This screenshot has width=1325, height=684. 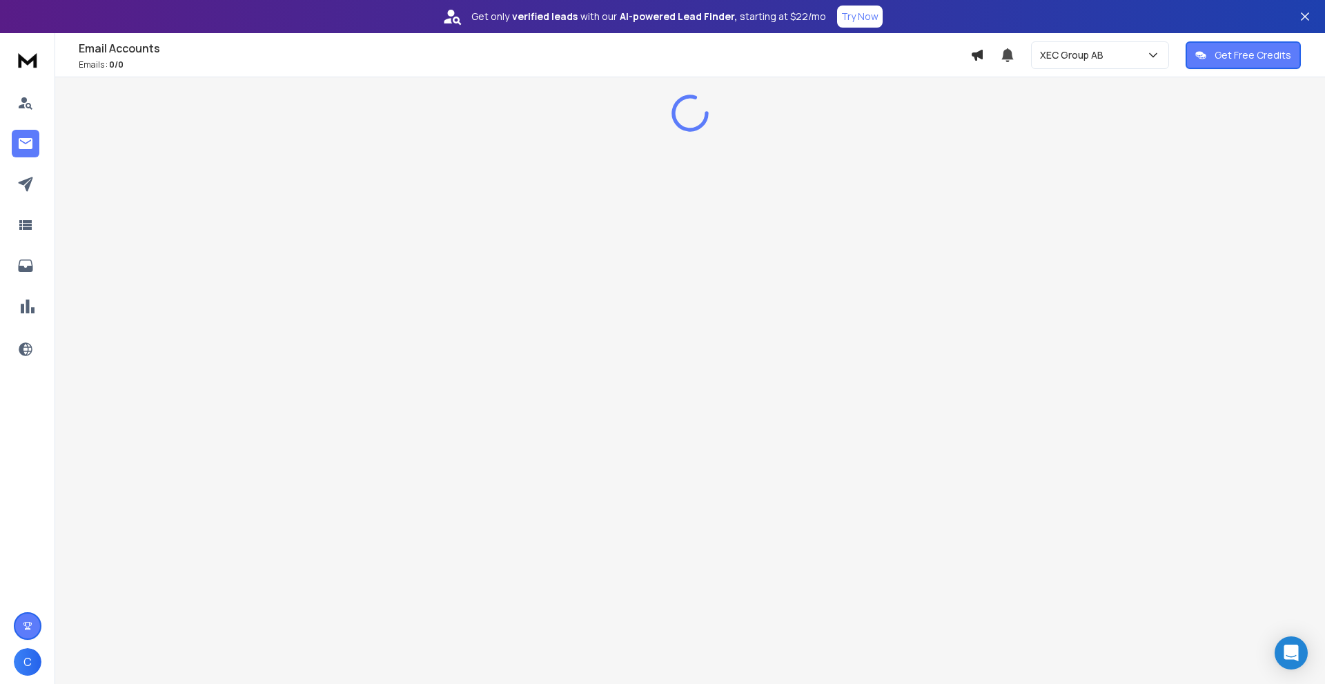 What do you see at coordinates (28, 59) in the screenshot?
I see `img: logo` at bounding box center [28, 59].